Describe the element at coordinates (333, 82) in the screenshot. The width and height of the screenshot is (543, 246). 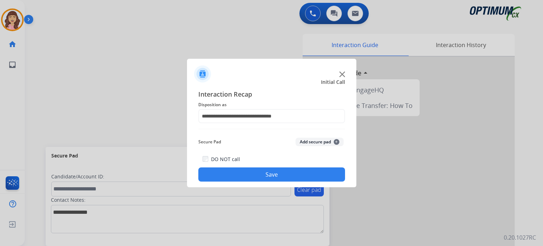
I see `span: Initial Call` at that location.